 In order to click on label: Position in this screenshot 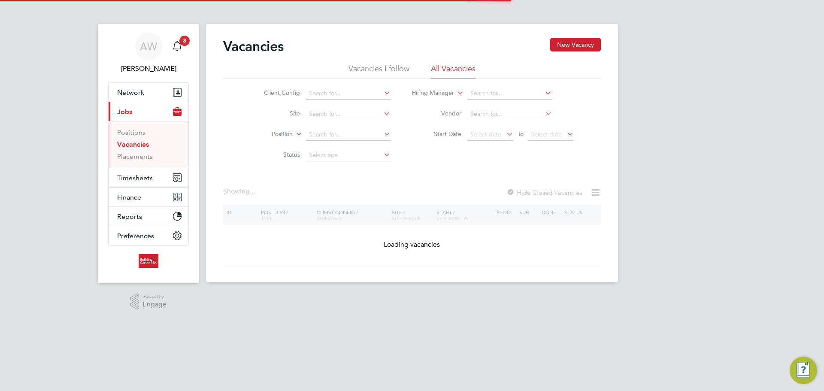, I will do `click(268, 134)`.